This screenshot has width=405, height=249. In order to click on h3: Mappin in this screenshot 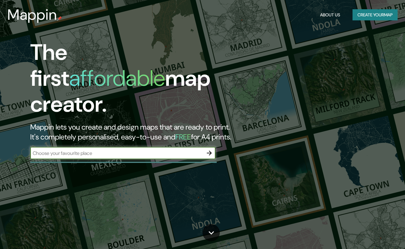, I will do `click(32, 15)`.